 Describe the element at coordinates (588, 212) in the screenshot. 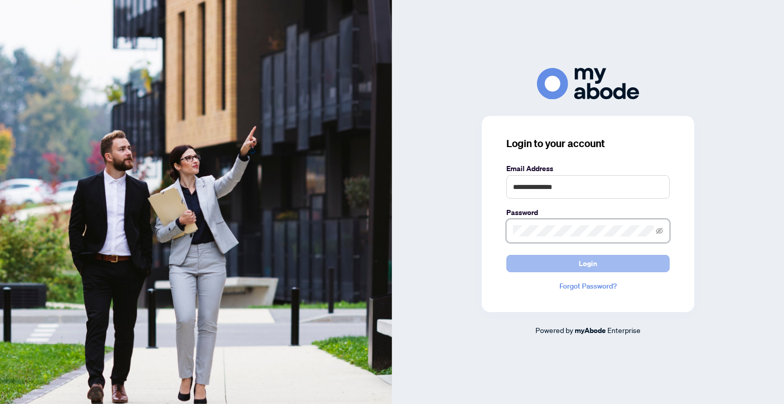

I see `label: Password` at that location.